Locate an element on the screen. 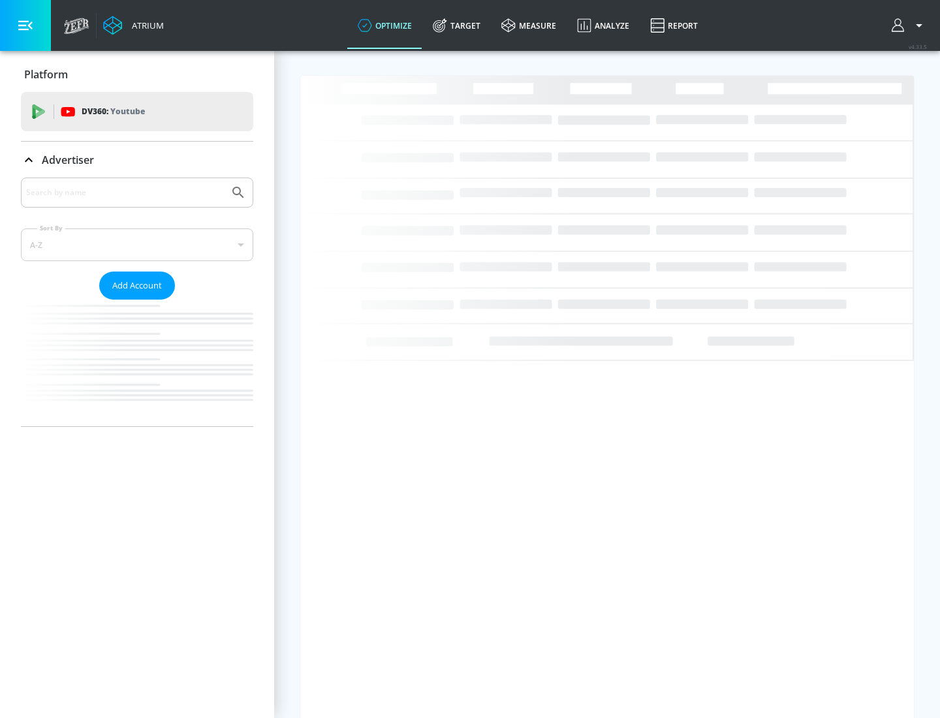 The height and width of the screenshot is (718, 940). div: DV360: Youtube is located at coordinates (137, 112).